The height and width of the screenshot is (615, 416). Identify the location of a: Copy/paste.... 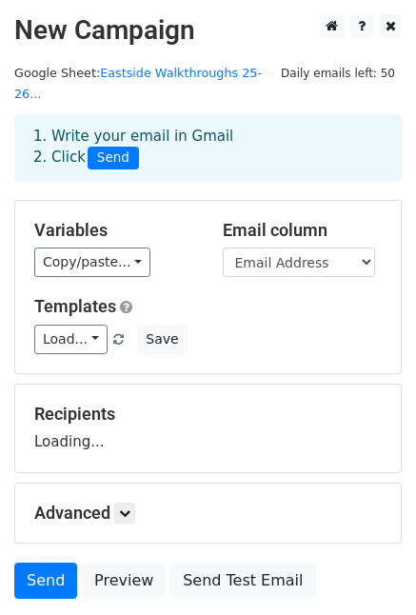
(92, 262).